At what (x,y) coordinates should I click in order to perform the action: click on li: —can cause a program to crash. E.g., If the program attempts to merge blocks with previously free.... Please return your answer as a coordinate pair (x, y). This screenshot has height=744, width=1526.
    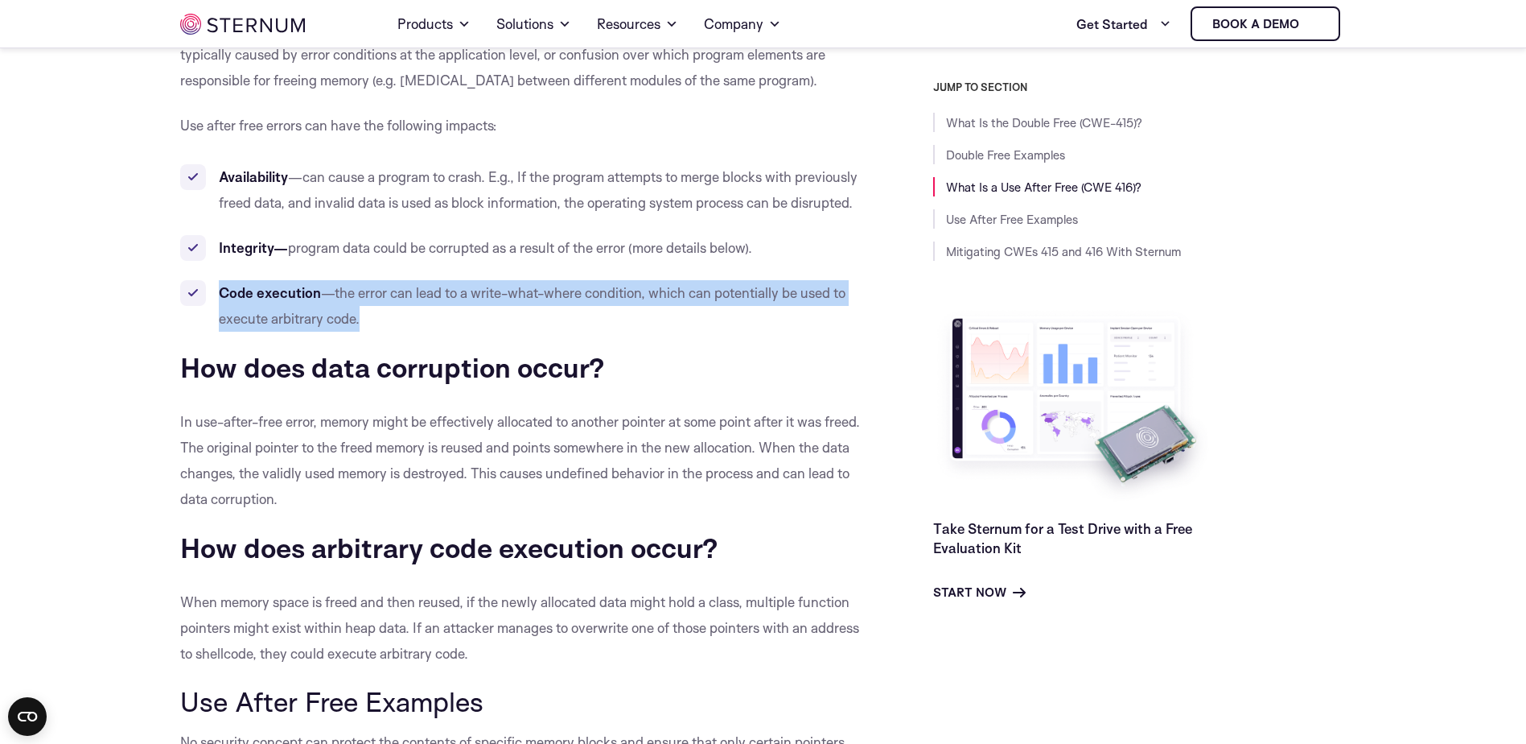
    Looking at the image, I should click on (521, 190).